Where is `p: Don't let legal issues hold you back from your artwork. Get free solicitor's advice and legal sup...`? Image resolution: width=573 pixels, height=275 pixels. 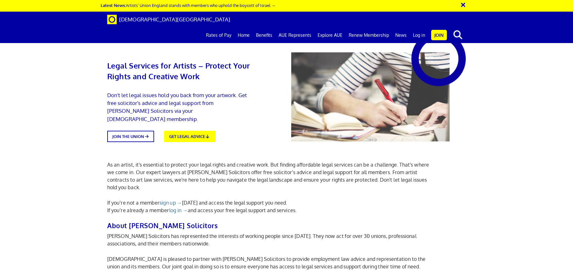 p: Don't let legal issues hold you back from your artwork. Get free solicitor's advice and legal sup... is located at coordinates (179, 107).